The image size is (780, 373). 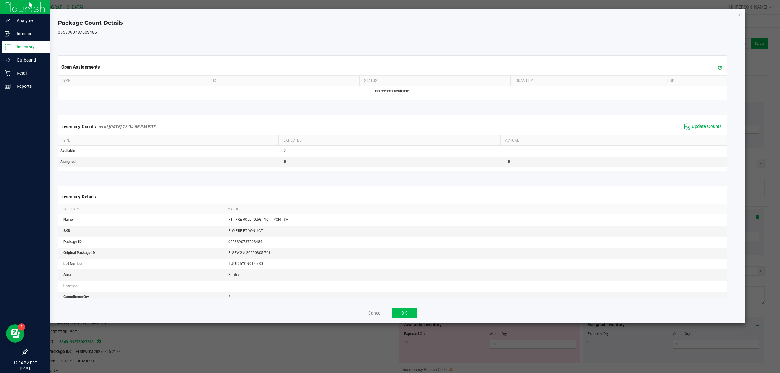 What do you see at coordinates (292, 140) in the screenshot?
I see `span: Expected` at bounding box center [292, 140].